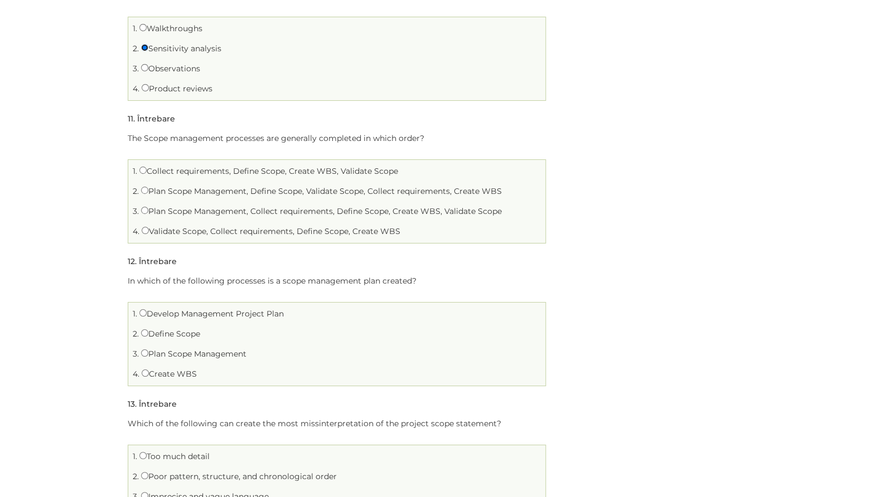  I want to click on p: Which of the following can create the most missinterpretation of the project scope statement?, so click(337, 424).